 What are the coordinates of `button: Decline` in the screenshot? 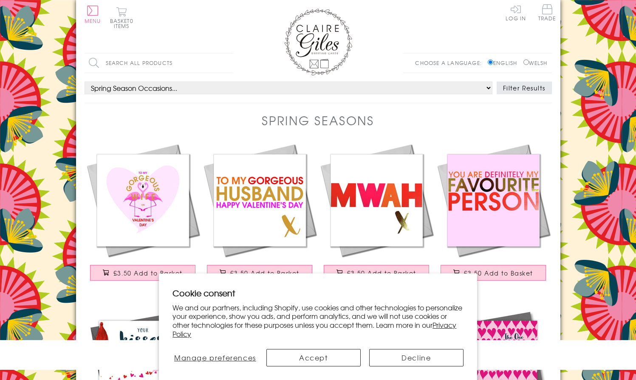 It's located at (416, 358).